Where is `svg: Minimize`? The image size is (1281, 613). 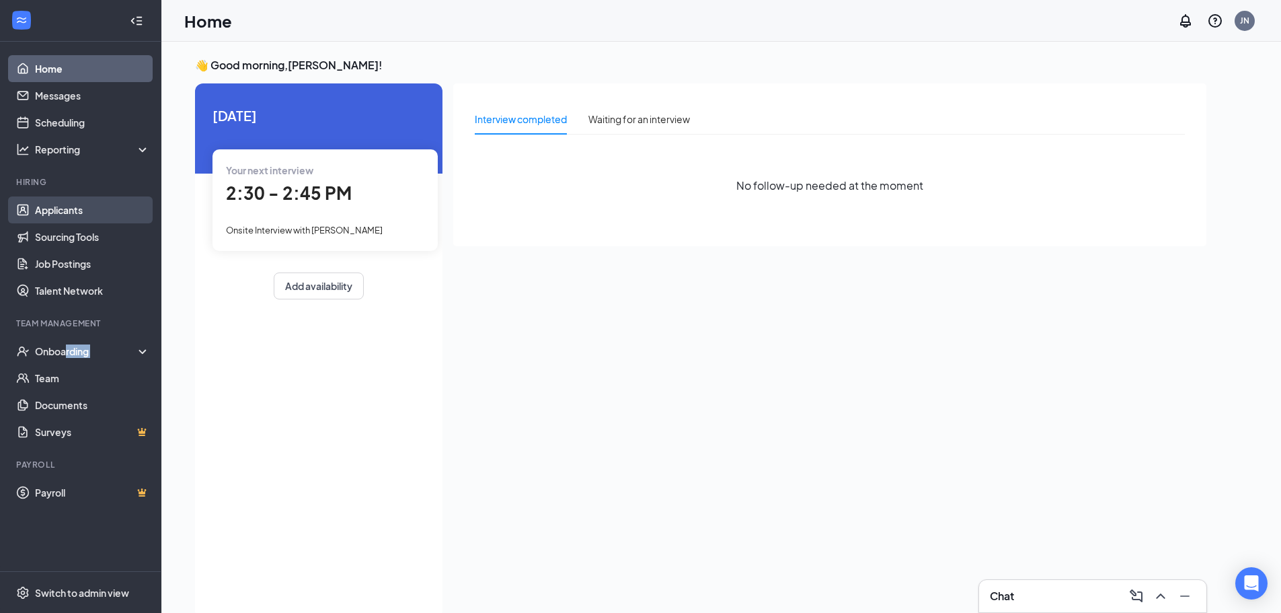 svg: Minimize is located at coordinates (1185, 596).